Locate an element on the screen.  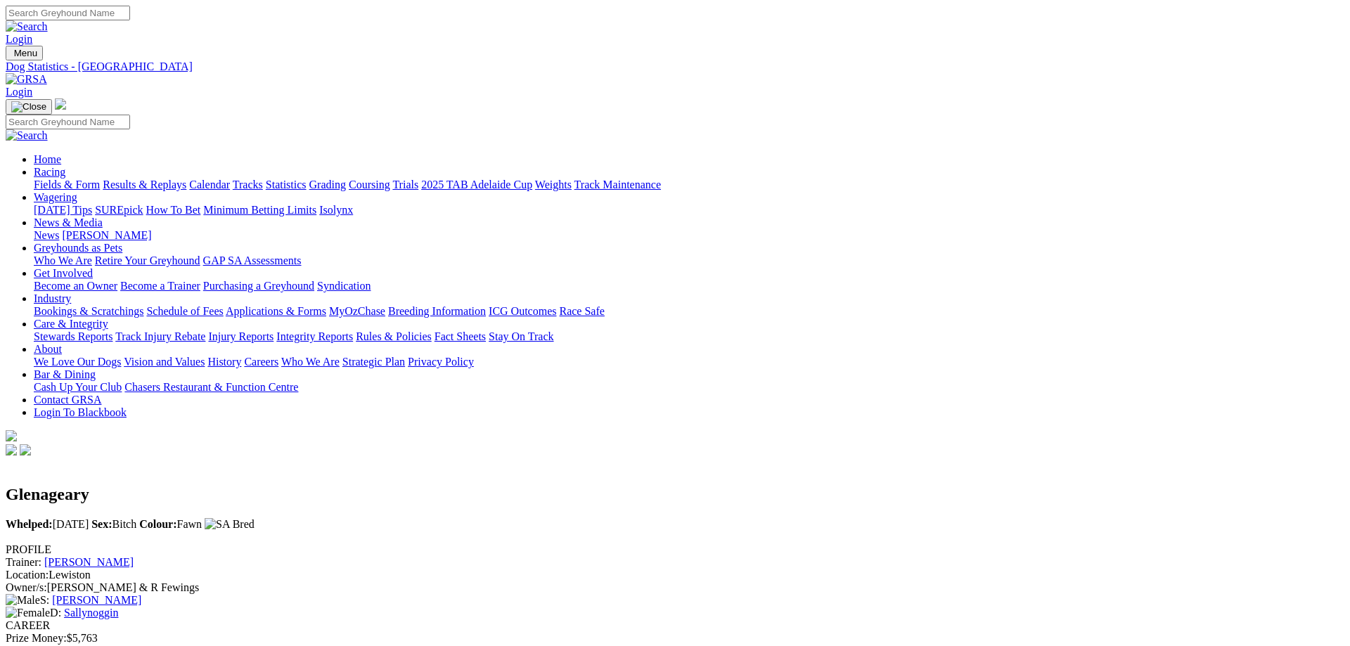
div: Get Involved is located at coordinates (689, 286).